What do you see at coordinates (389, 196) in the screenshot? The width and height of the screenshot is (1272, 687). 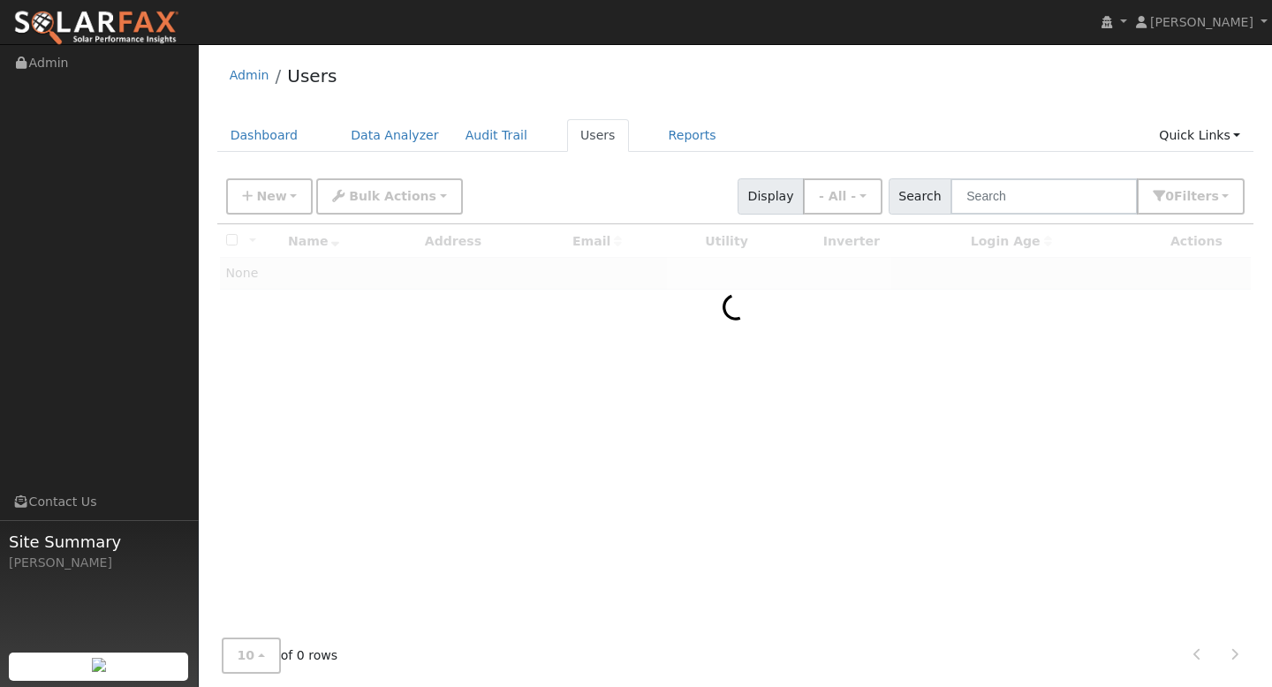 I see `button: Bulk Actions` at bounding box center [389, 196].